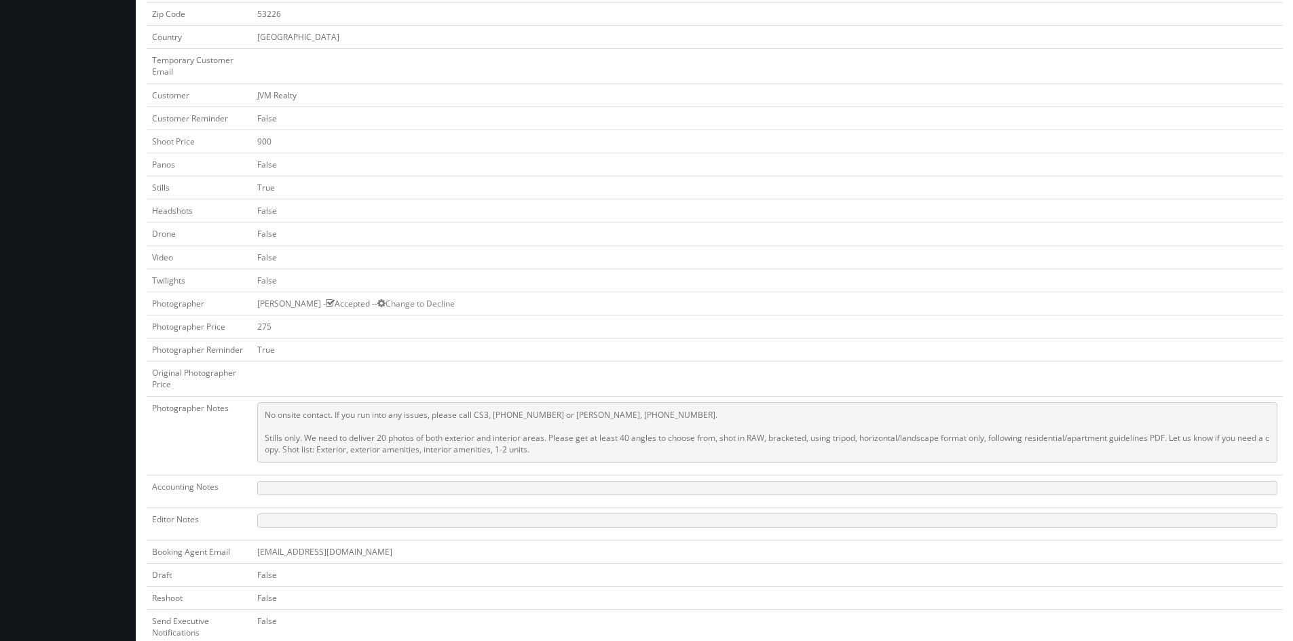  Describe the element at coordinates (199, 598) in the screenshot. I see `td: Reshoot` at that location.